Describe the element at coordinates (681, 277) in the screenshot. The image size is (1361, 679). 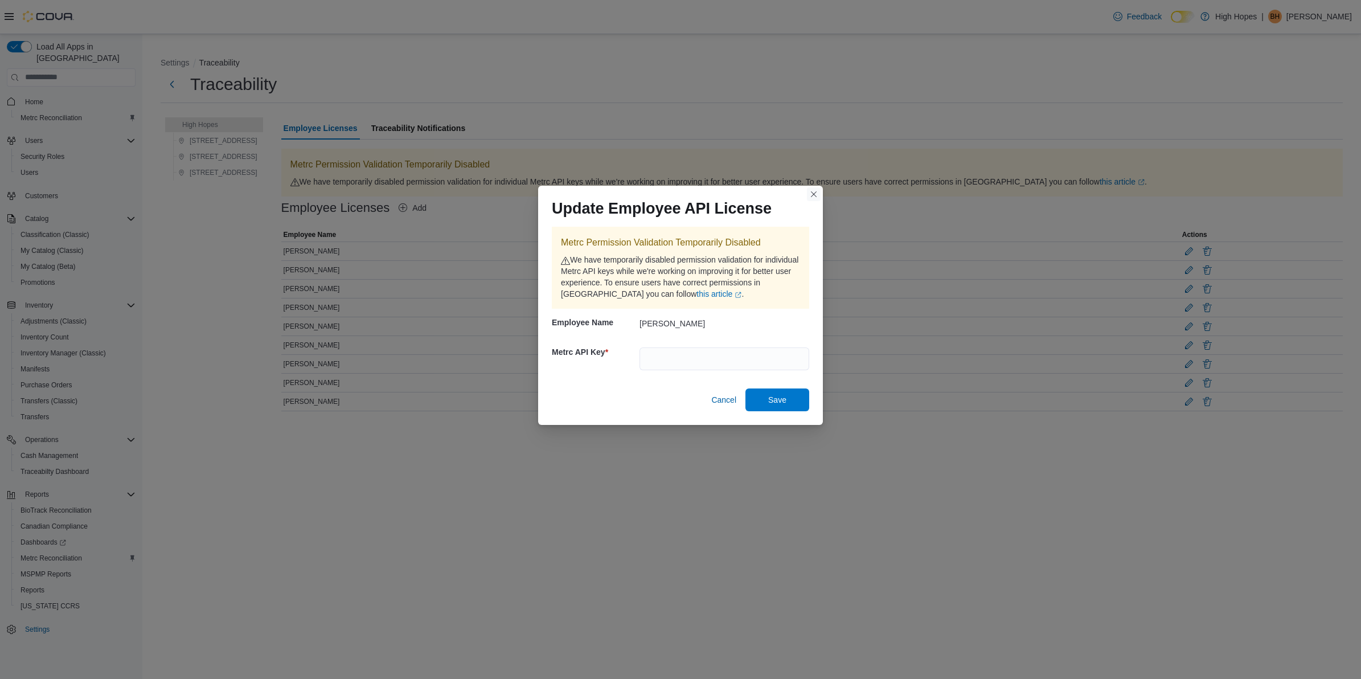
I see `div: We have temporarily disabled permission validation for individual Metrc API keys while we're work...` at that location.